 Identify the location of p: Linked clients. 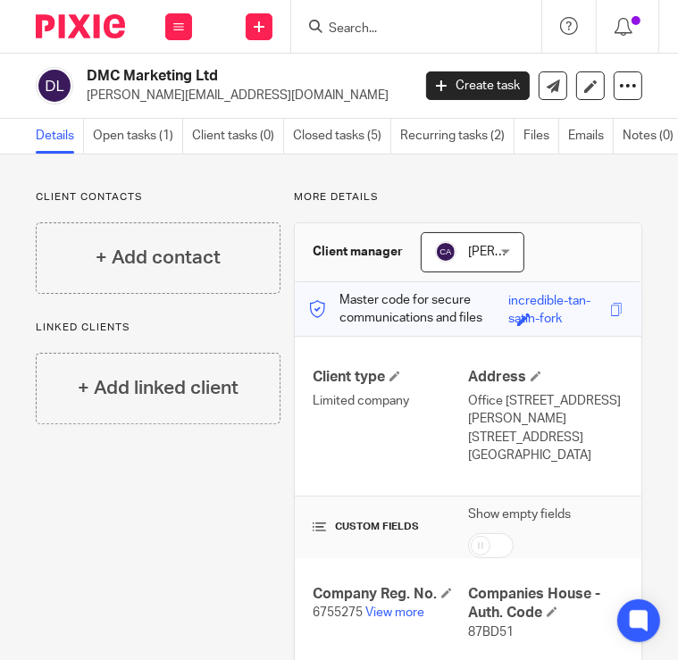
(158, 328).